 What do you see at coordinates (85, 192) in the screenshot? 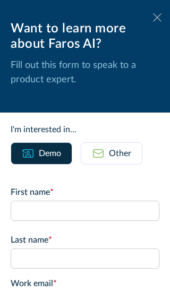
I see `label: First name` at bounding box center [85, 192].